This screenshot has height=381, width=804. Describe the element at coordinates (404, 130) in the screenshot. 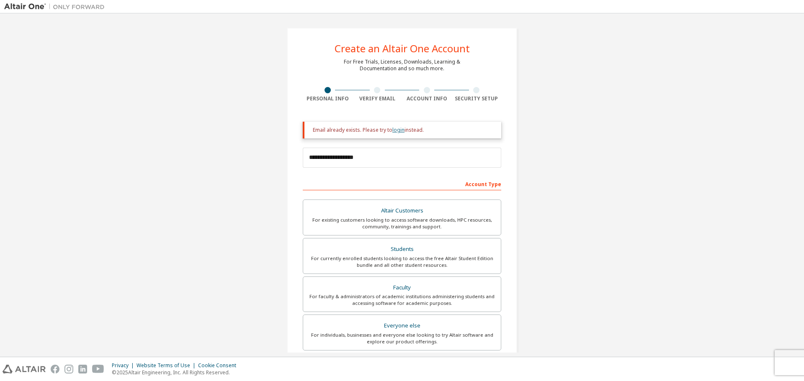

I see `div: Email already exists. Please try to instead.` at that location.